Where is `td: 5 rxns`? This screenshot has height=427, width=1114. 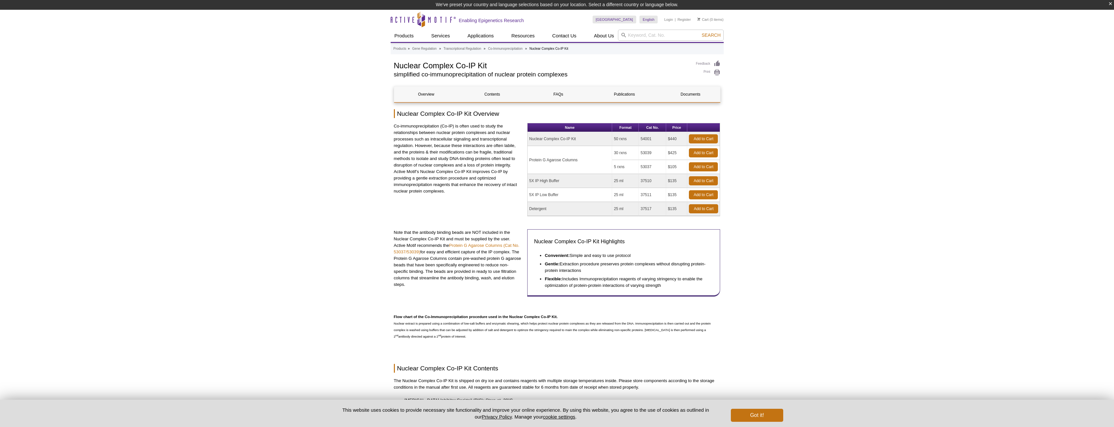 td: 5 rxns is located at coordinates (625, 167).